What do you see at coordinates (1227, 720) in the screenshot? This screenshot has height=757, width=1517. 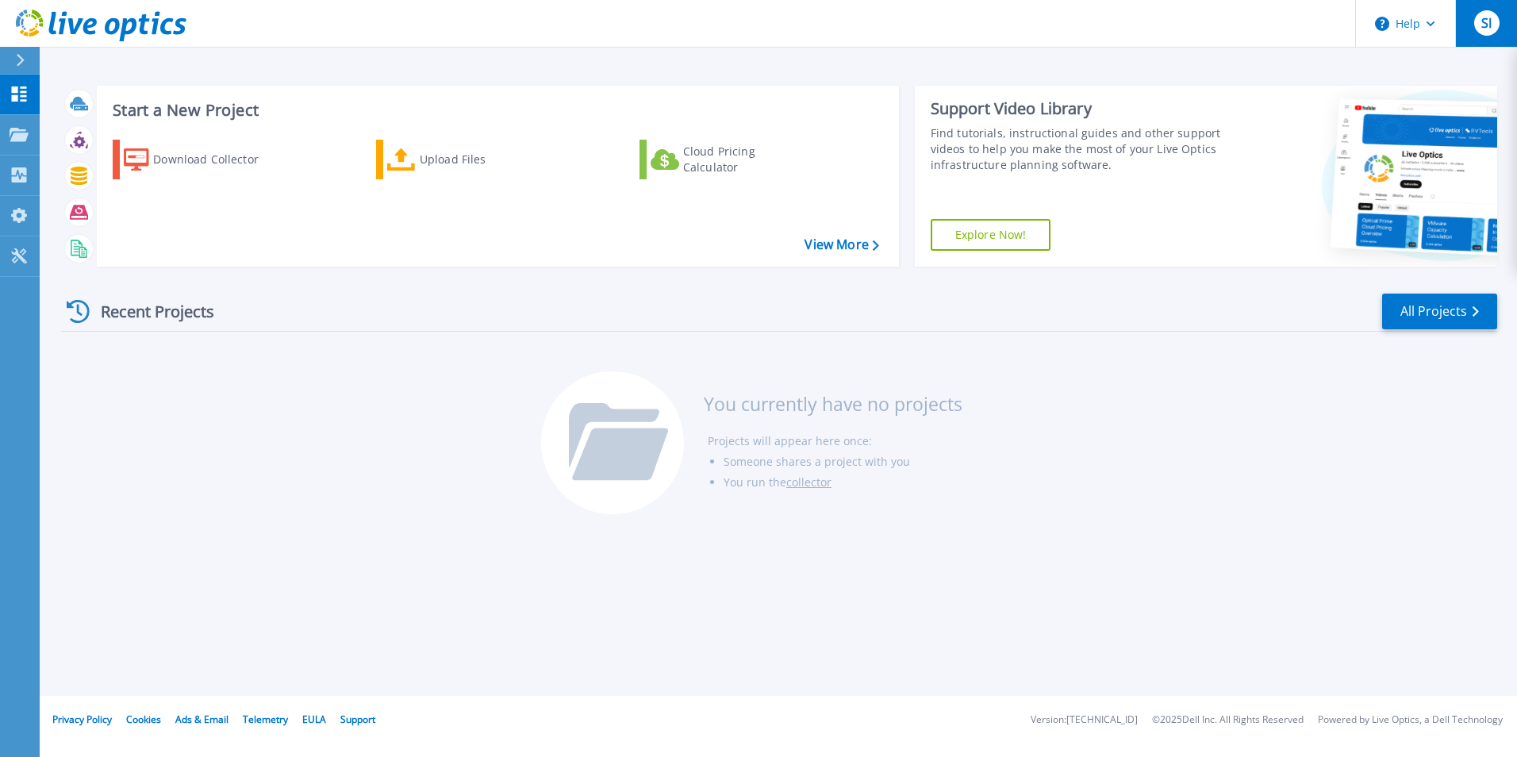 I see `li: © 2025 Dell Inc. All Rights Reserved` at bounding box center [1227, 720].